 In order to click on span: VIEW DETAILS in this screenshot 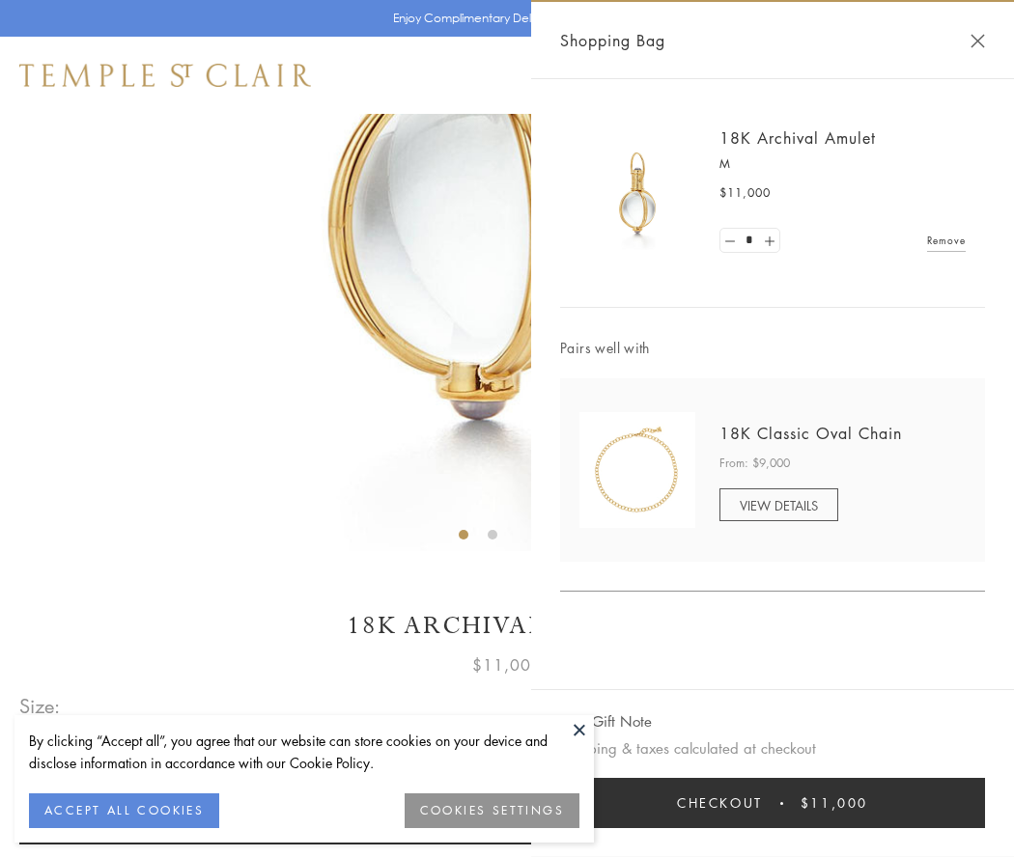, I will do `click(778, 505)`.